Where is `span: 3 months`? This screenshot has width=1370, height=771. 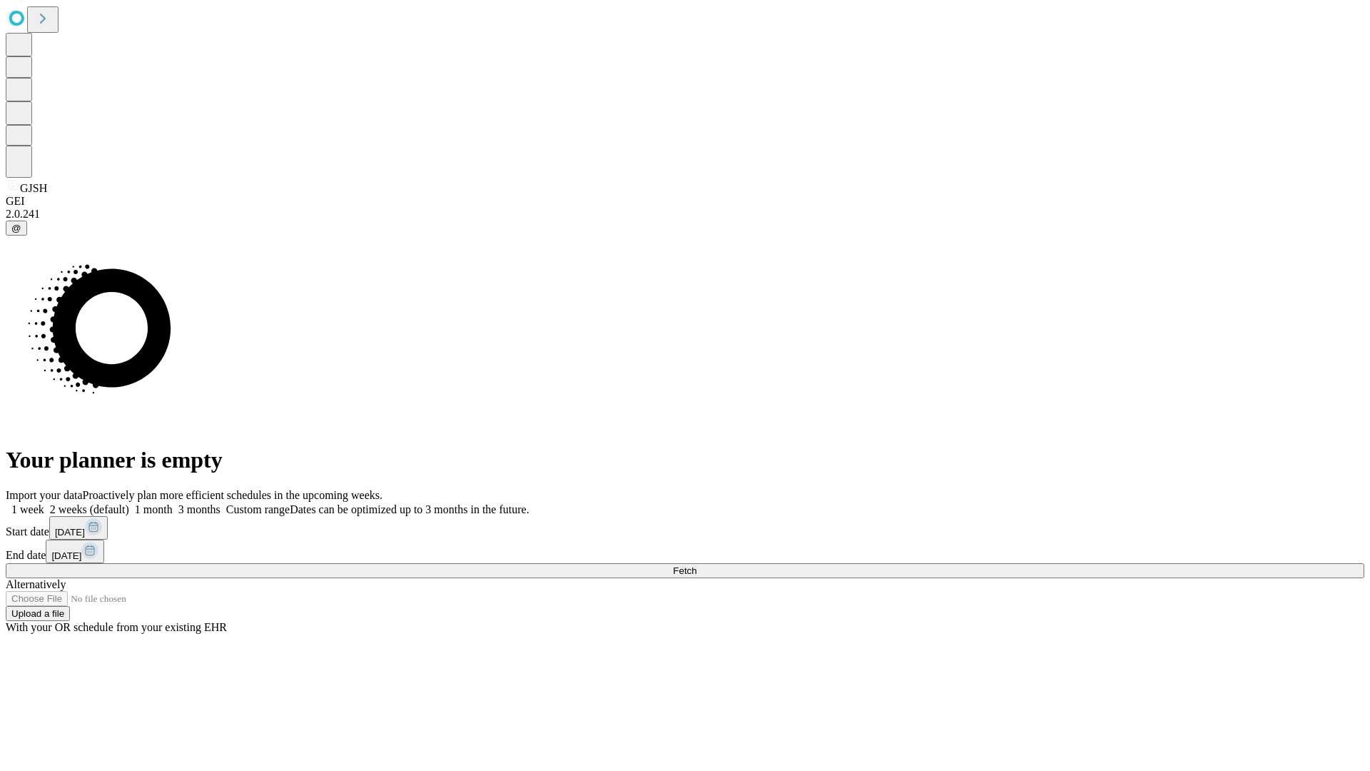 span: 3 months is located at coordinates (199, 509).